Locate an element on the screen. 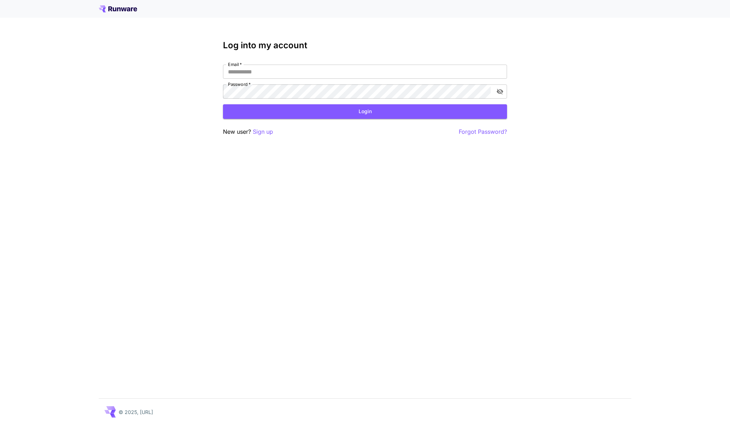 Image resolution: width=730 pixels, height=425 pixels. label: Email is located at coordinates (235, 64).